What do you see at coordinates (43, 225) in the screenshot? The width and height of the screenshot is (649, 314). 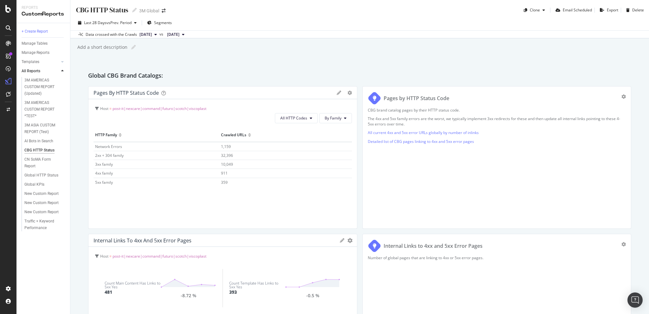 I see `div: Traffic + Keyword Performance` at bounding box center [43, 225].